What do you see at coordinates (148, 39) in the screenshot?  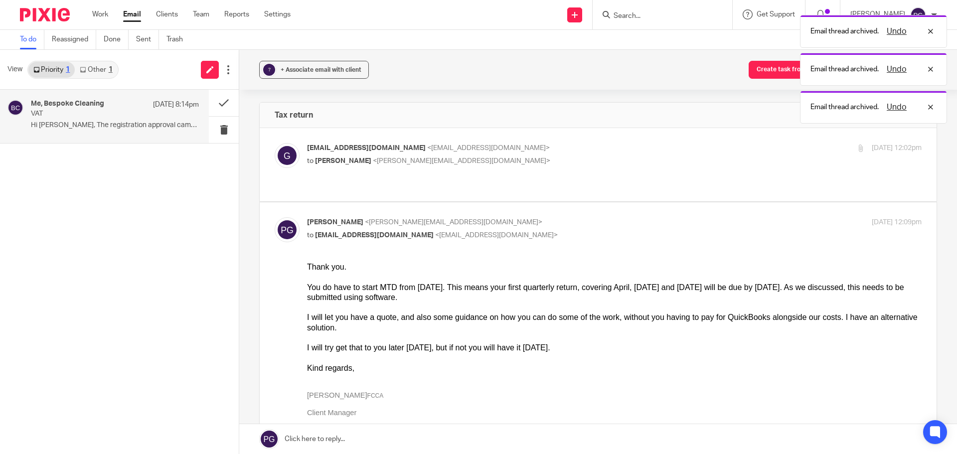 I see `a: Sent` at bounding box center [148, 39].